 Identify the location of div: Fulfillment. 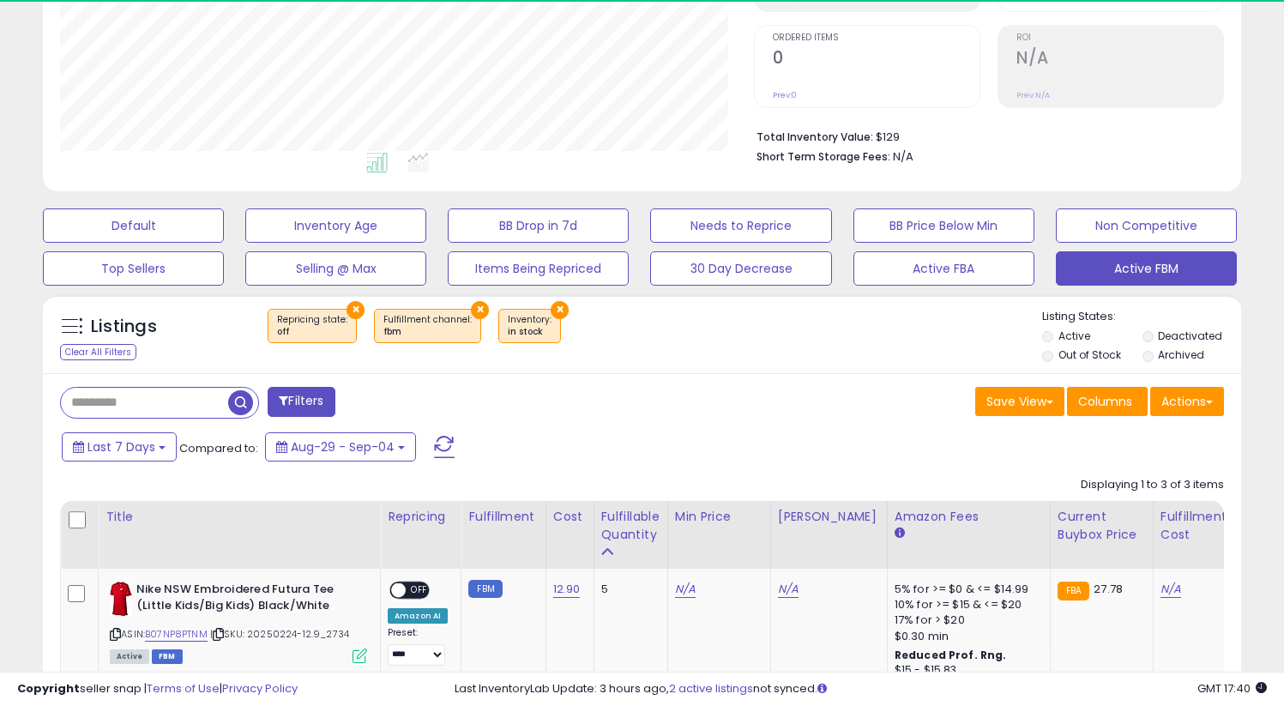
(503, 516).